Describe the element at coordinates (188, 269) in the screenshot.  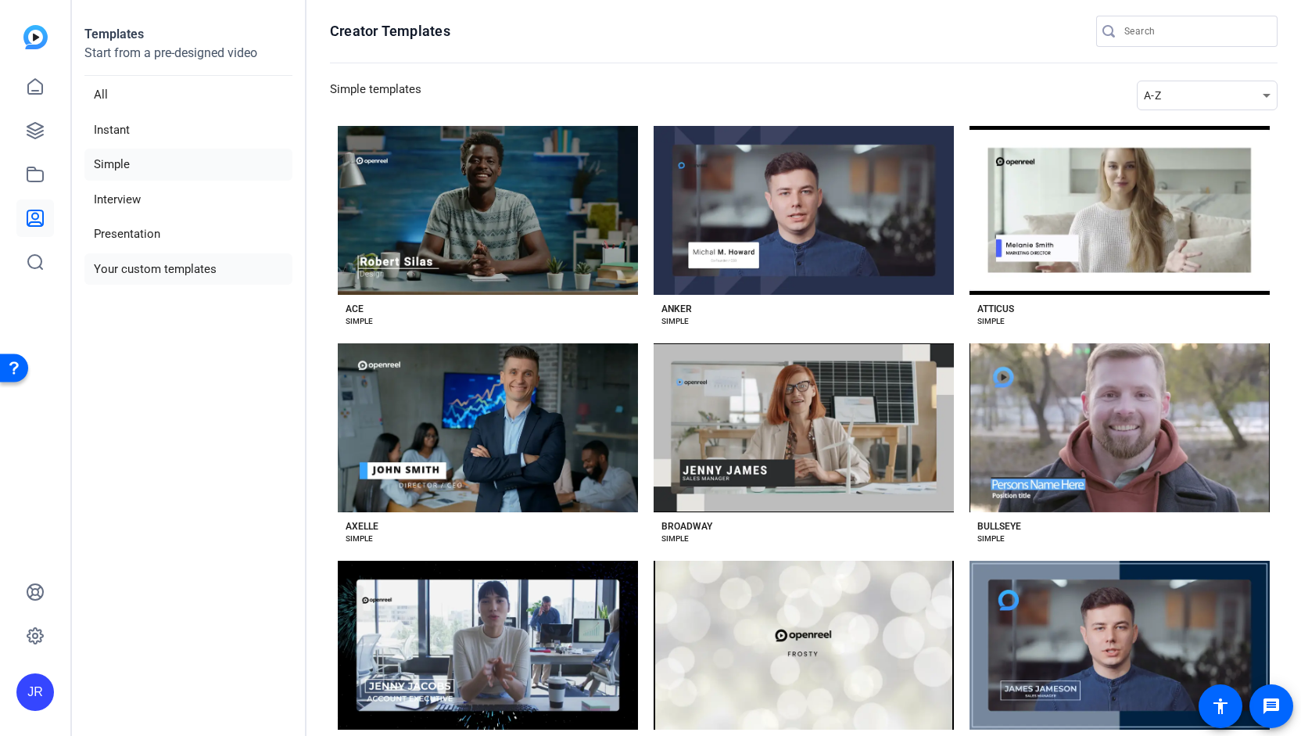
I see `li: Your custom templates` at that location.